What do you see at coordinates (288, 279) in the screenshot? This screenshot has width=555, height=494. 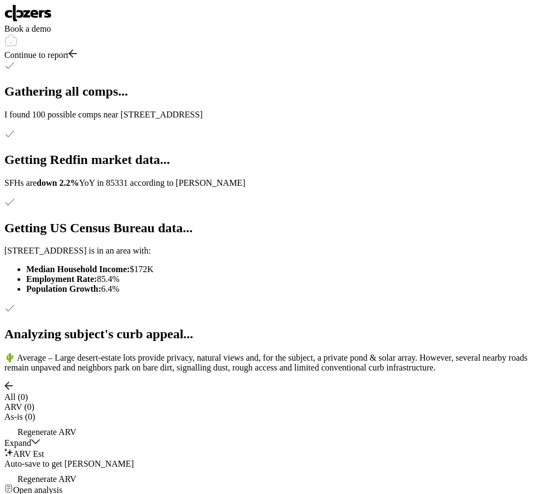 I see `li: 85.4%` at bounding box center [288, 279].